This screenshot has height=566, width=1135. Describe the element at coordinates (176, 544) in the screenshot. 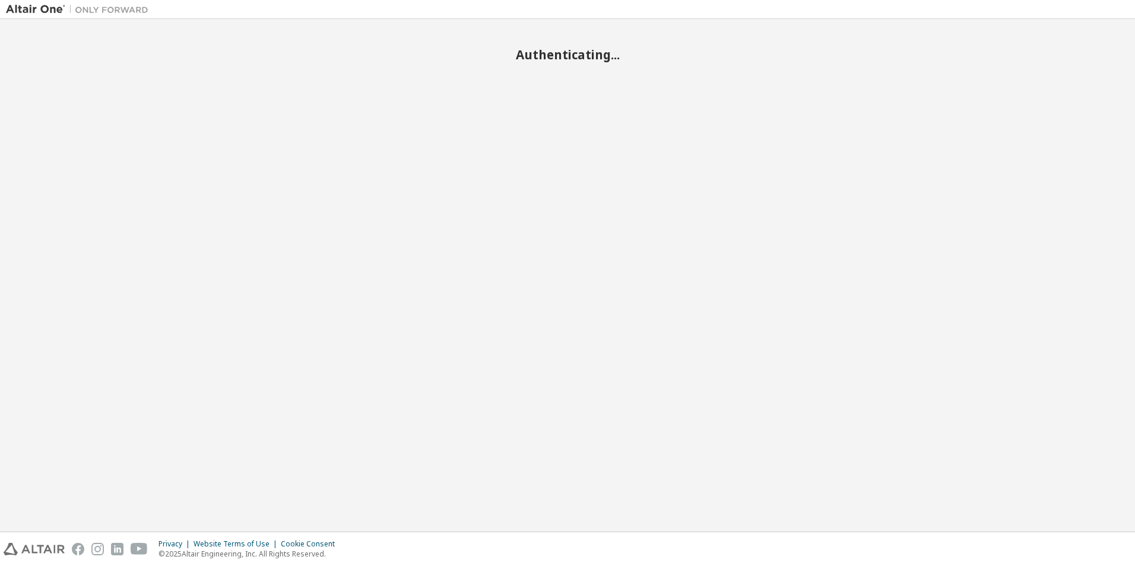

I see `div: Privacy` at that location.